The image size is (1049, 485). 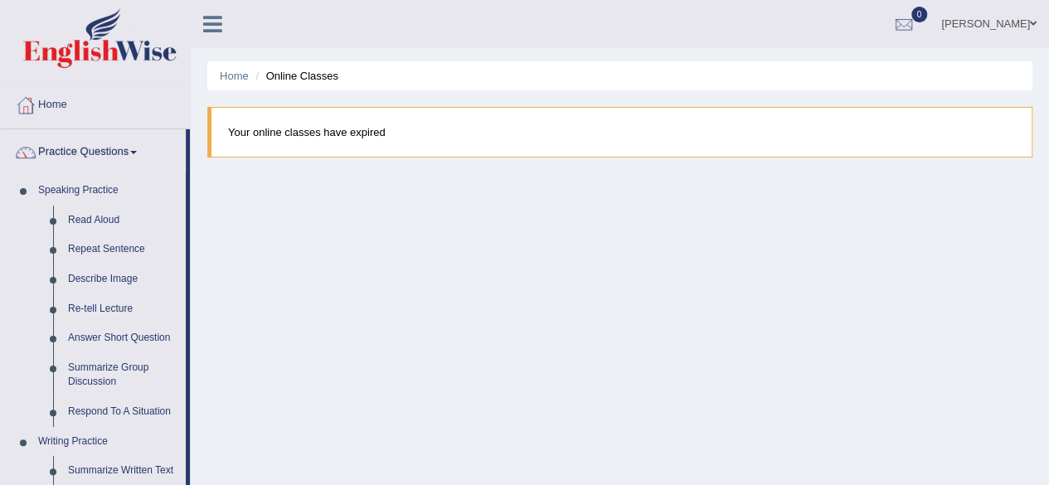 I want to click on a: Writing Practice, so click(x=108, y=442).